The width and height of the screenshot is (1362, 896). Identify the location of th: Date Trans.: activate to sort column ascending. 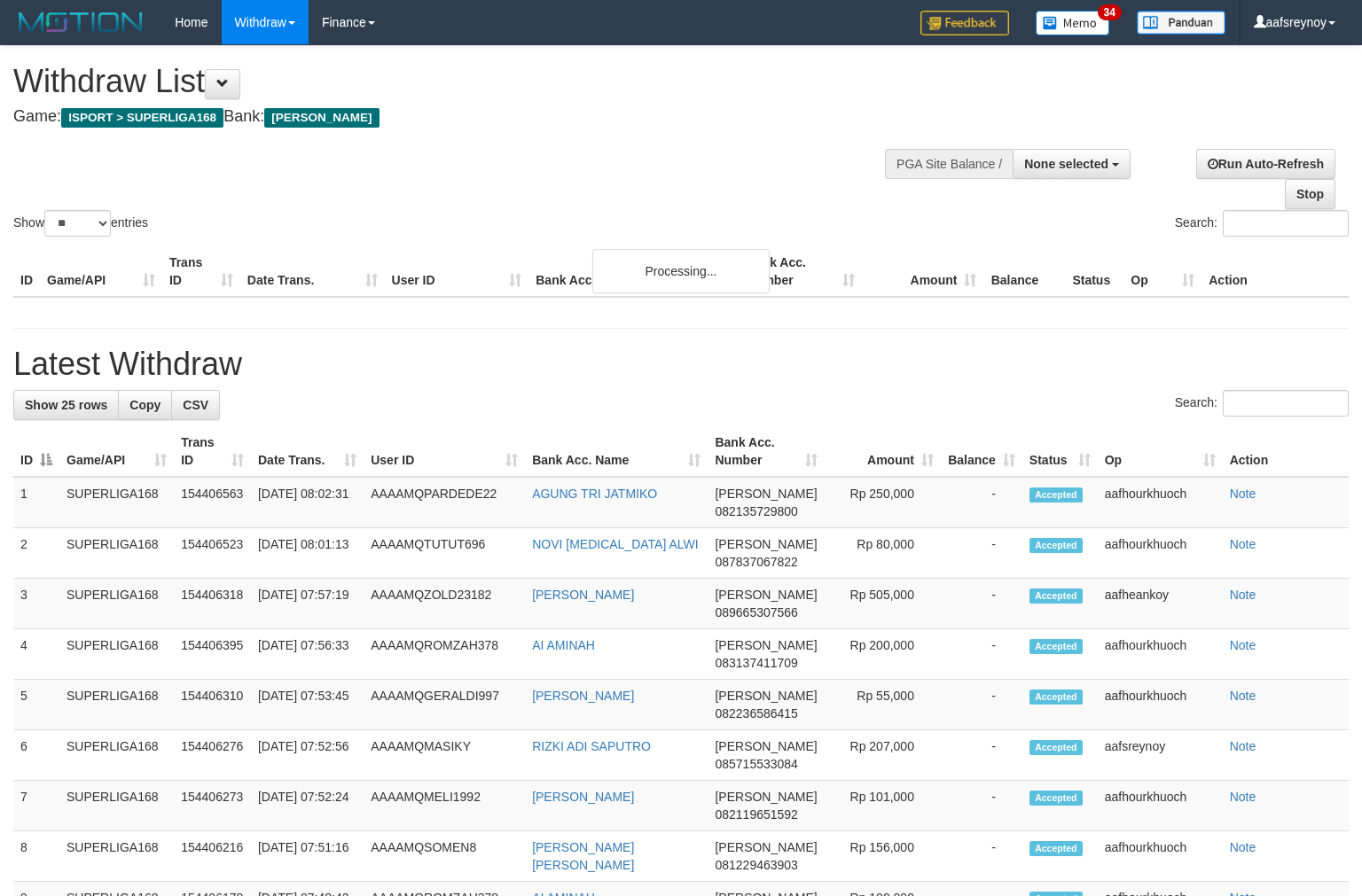
(307, 451).